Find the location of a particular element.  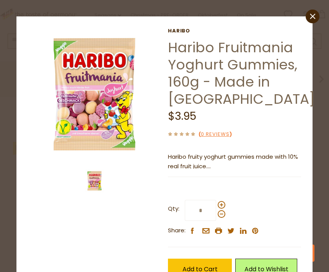

a: Haribo is located at coordinates (234, 31).